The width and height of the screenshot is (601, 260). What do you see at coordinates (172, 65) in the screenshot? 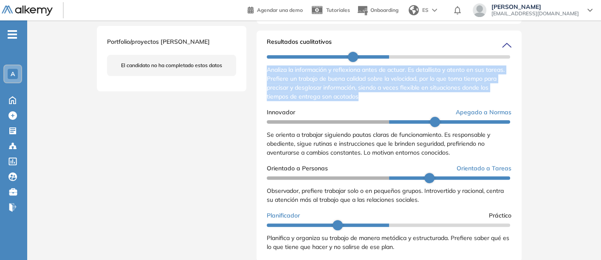
I see `span: El candidato no ha completado estos datos` at bounding box center [172, 65].